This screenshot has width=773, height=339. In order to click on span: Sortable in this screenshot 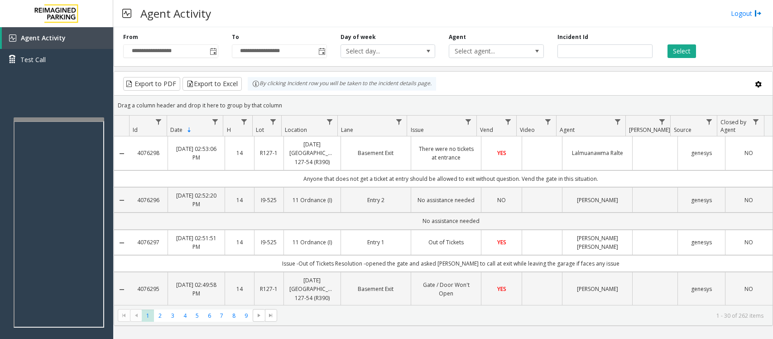, I will do `click(189, 130)`.